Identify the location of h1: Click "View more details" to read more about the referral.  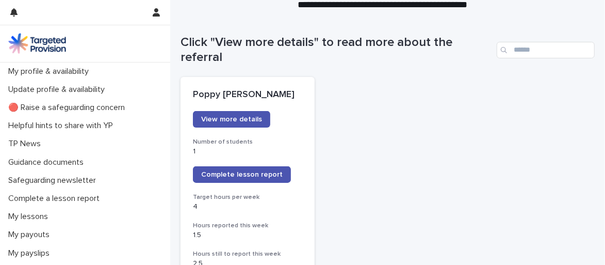
(336, 50).